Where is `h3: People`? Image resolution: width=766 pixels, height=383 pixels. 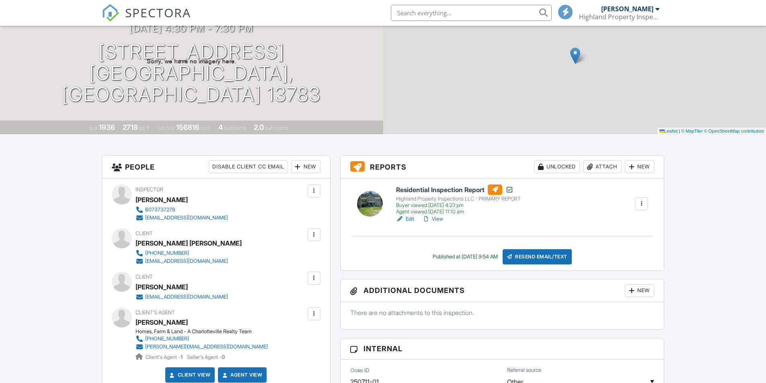 h3: People is located at coordinates (216, 167).